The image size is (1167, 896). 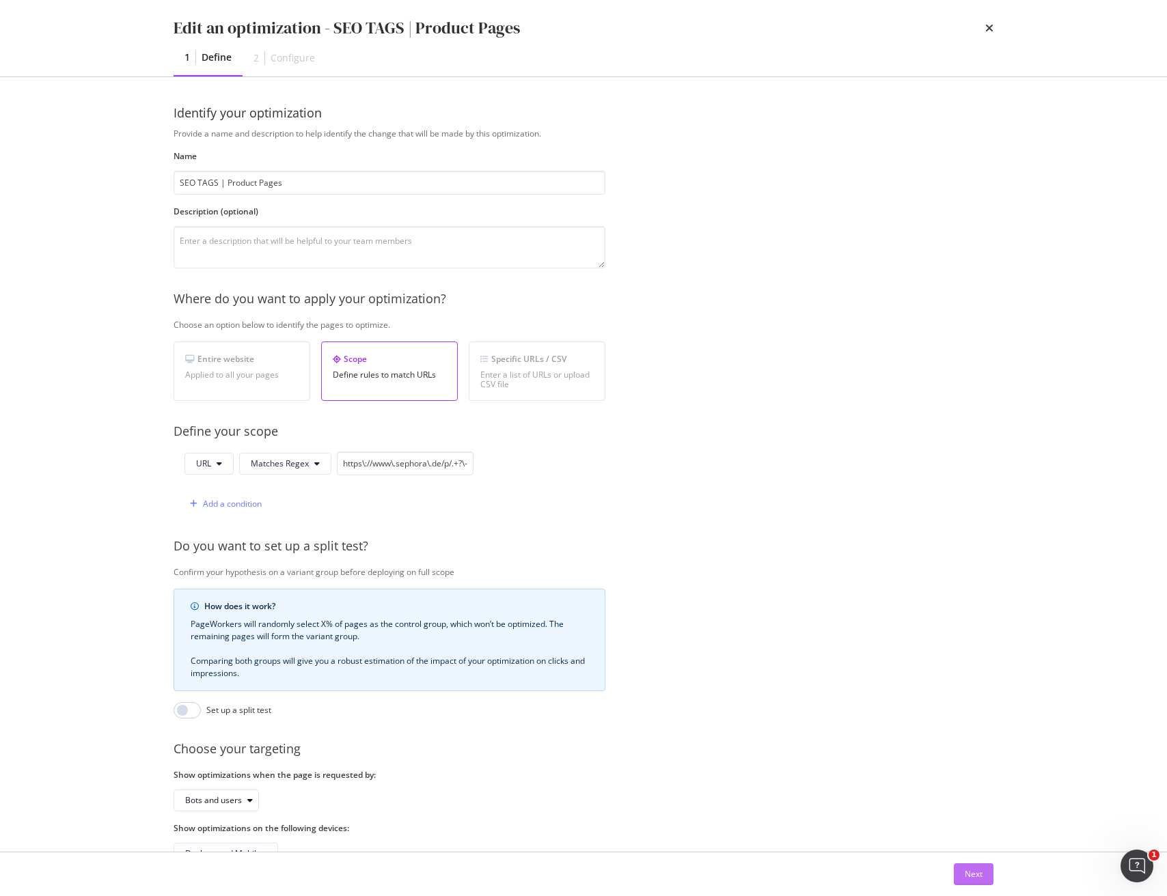 What do you see at coordinates (973, 874) in the screenshot?
I see `div: Next` at bounding box center [973, 874].